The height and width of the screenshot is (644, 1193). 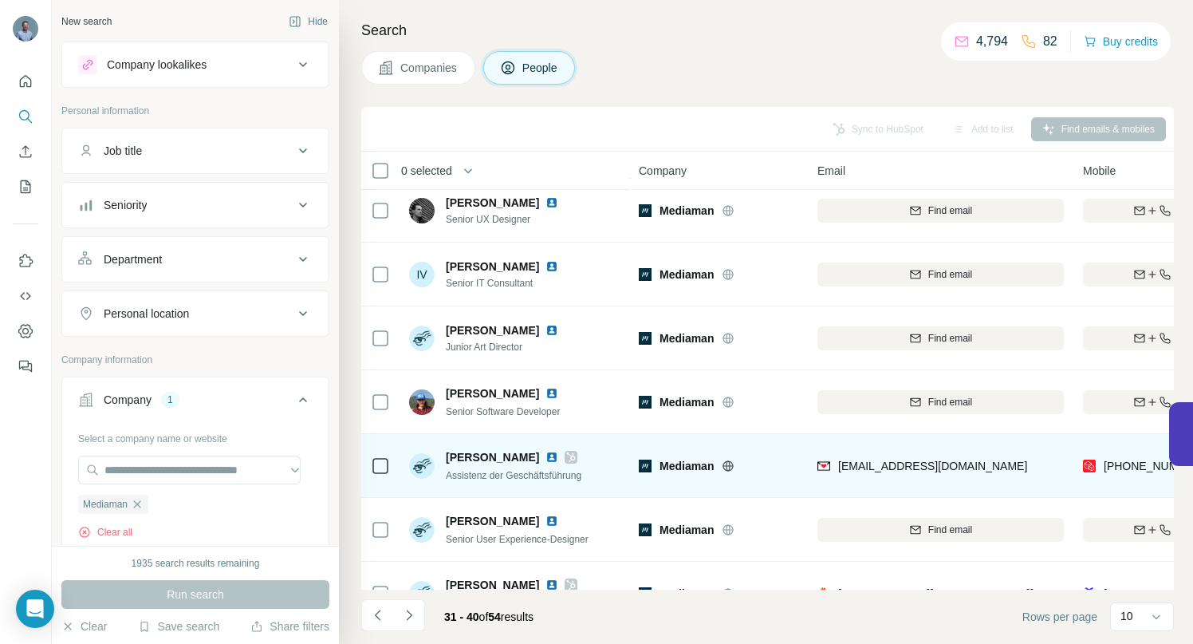 What do you see at coordinates (195, 435) in the screenshot?
I see `div: Select a company name or website` at bounding box center [195, 435].